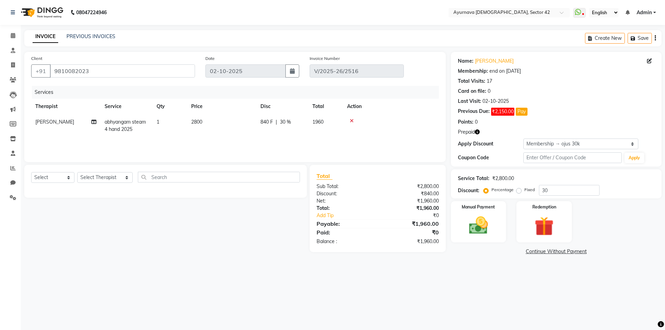 The height and width of the screenshot is (330, 665). What do you see at coordinates (605, 38) in the screenshot?
I see `button: Create New` at bounding box center [605, 38].